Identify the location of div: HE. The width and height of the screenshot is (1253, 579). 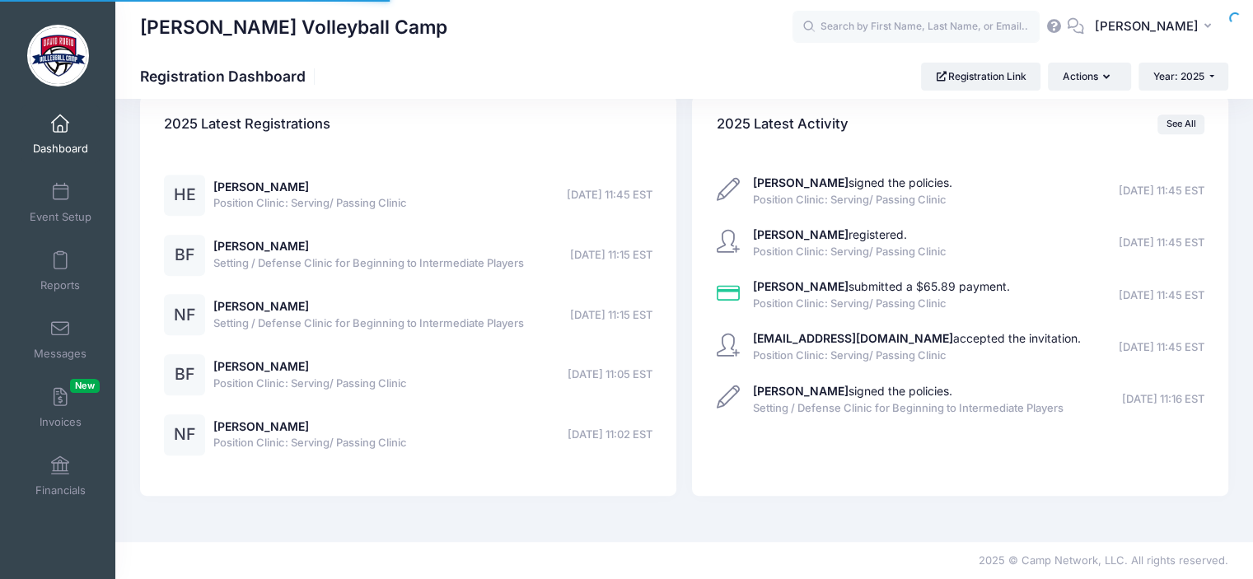
(185, 195).